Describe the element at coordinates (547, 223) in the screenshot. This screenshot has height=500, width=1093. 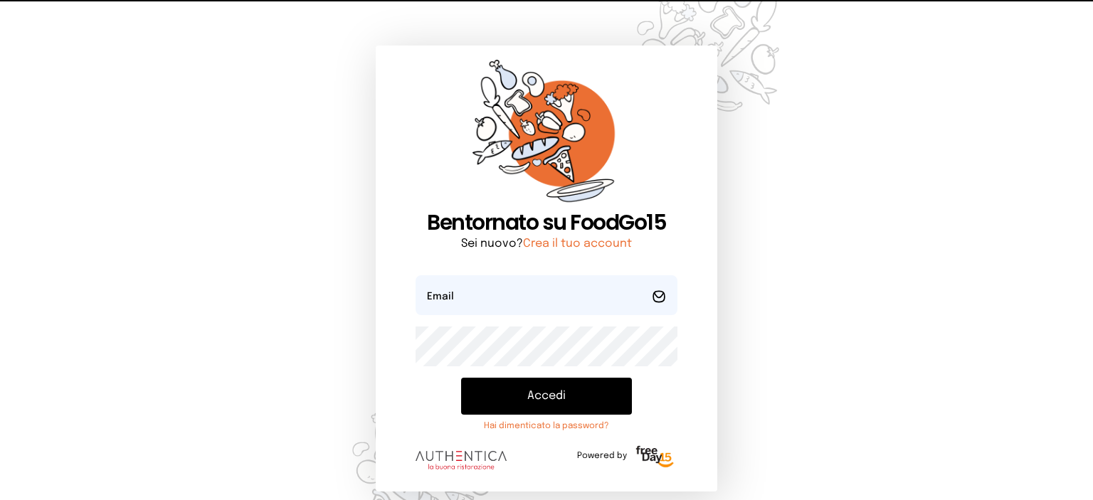
I see `h1: Bentornato su FoodGo15` at that location.